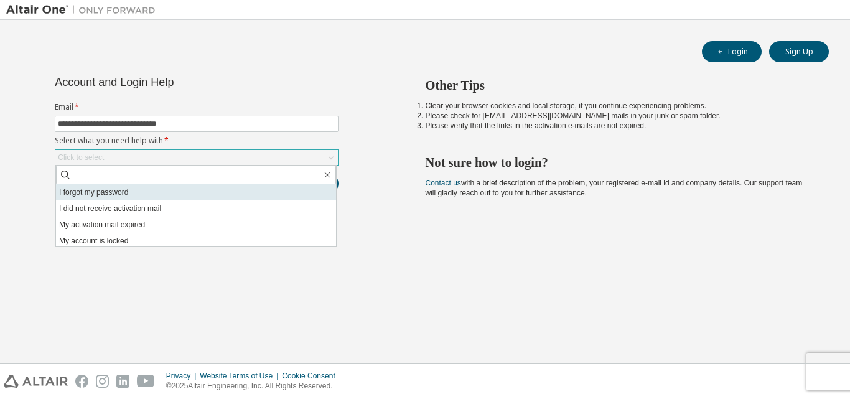  What do you see at coordinates (197, 107) in the screenshot?
I see `label: Email` at bounding box center [197, 107].